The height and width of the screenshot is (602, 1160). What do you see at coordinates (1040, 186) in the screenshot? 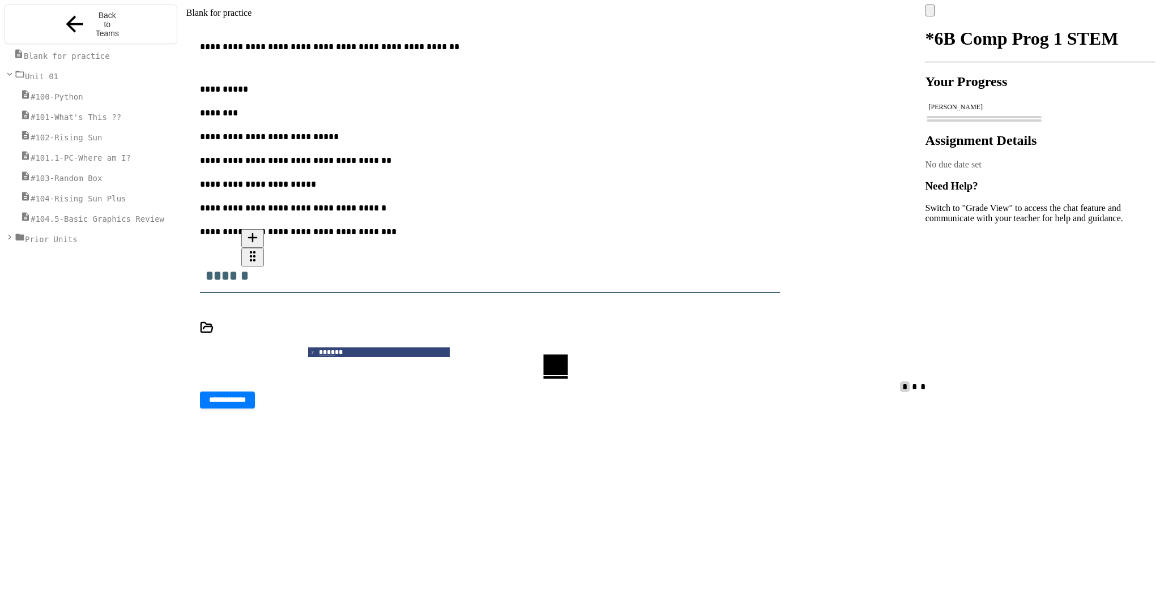
I see `h3: Need Help?` at bounding box center [1040, 186].